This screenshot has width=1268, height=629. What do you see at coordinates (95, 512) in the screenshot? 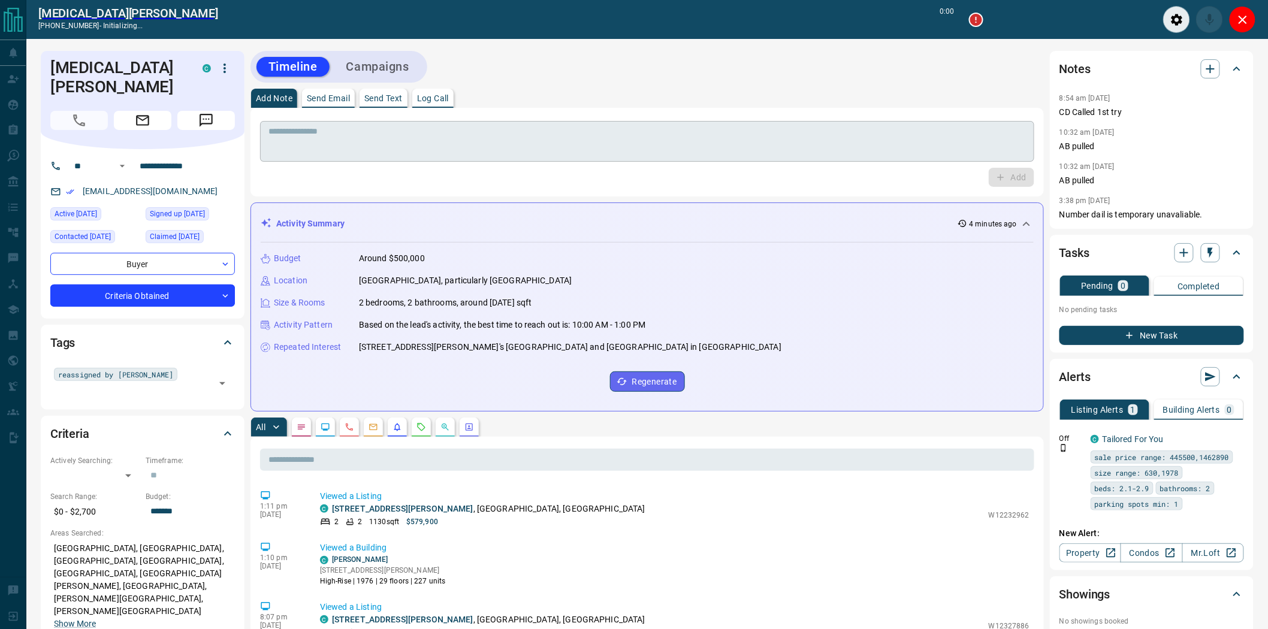
I see `p: $0 - $2,700` at bounding box center [95, 512].